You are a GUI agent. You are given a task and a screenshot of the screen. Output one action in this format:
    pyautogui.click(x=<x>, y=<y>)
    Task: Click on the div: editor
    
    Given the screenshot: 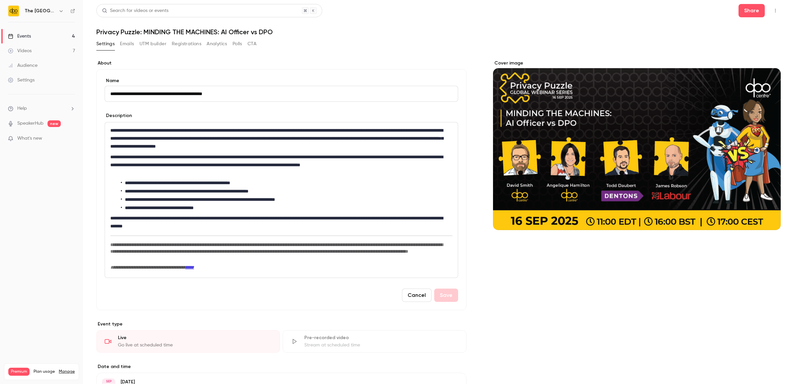 What is the action you would take?
    pyautogui.click(x=281, y=200)
    